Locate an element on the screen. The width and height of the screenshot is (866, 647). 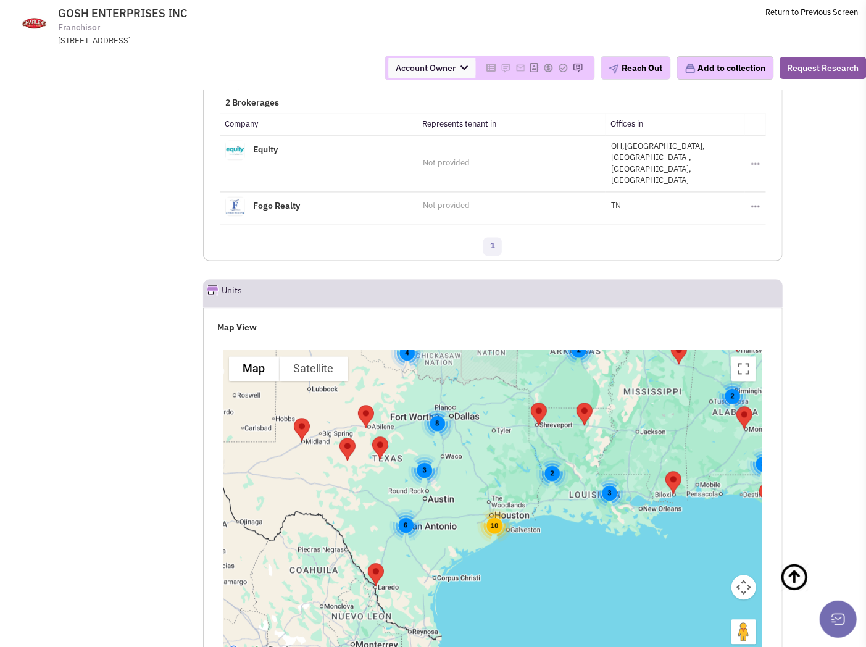
button: Reach Out is located at coordinates (635, 68).